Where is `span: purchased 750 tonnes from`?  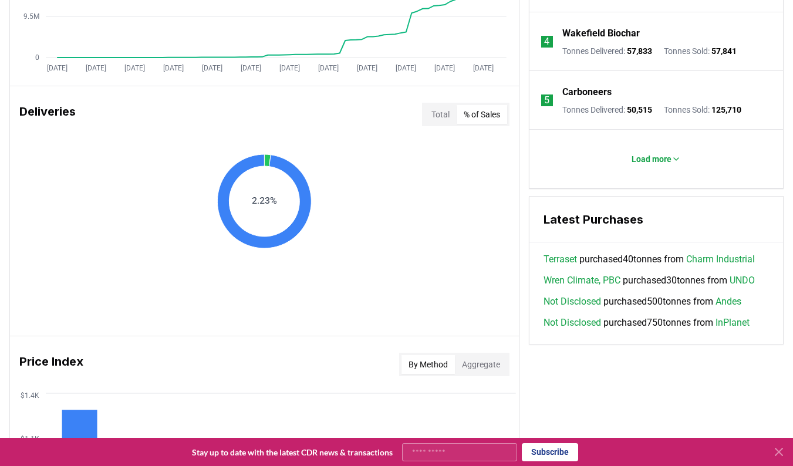 span: purchased 750 tonnes from is located at coordinates (646, 323).